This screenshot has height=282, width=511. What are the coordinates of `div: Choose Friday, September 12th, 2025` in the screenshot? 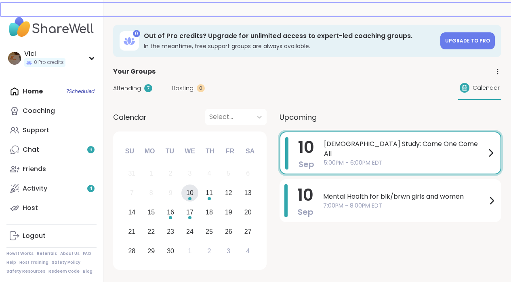 It's located at (228, 193).